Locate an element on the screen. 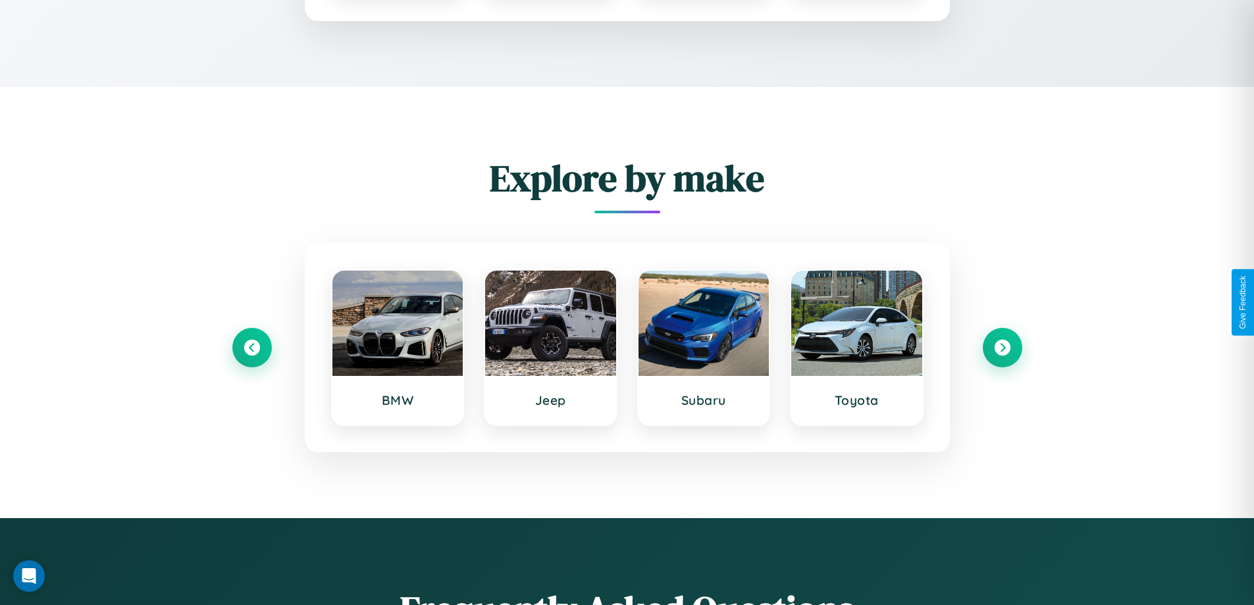 The image size is (1254, 605). h3: Toyota is located at coordinates (856, 400).